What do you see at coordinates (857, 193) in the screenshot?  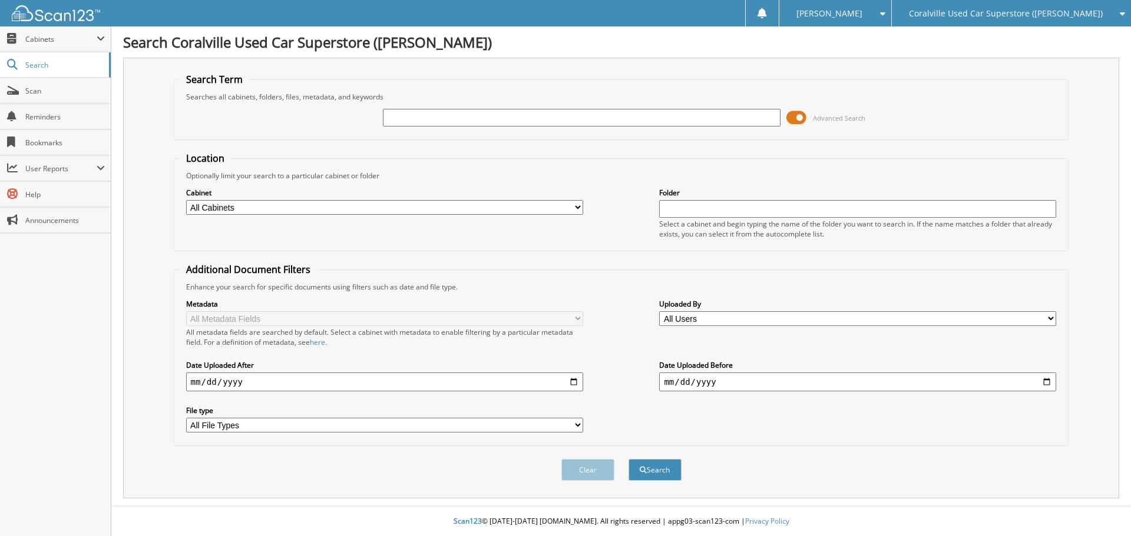 I see `label: Folder` at bounding box center [857, 193].